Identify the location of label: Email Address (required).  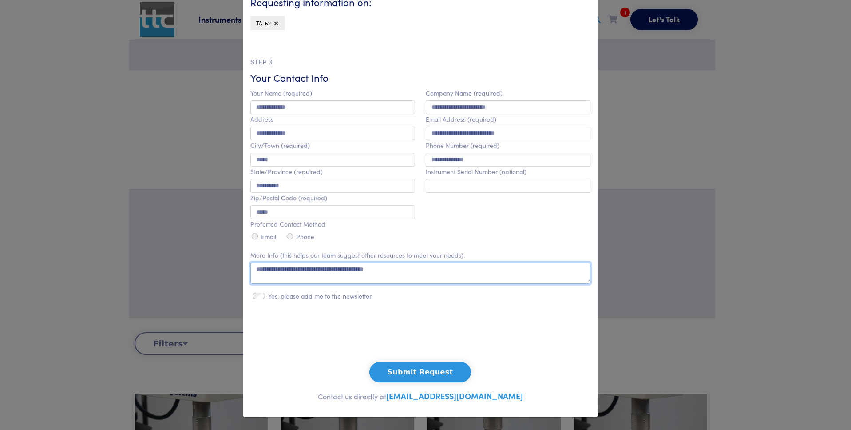
(461, 119).